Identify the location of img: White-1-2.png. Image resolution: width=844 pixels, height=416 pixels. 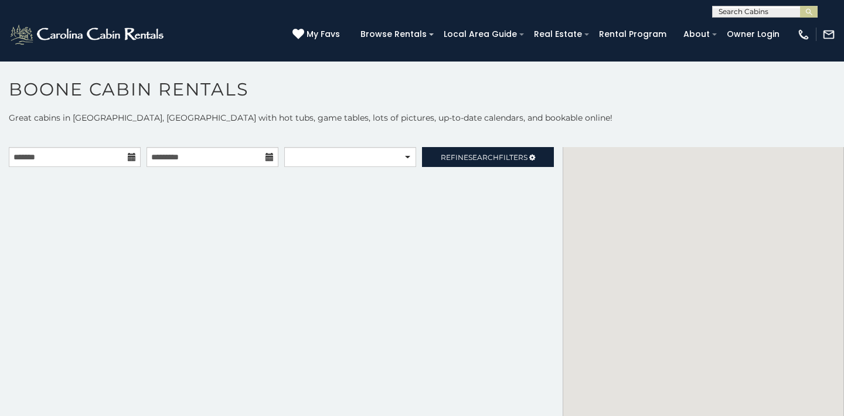
(88, 35).